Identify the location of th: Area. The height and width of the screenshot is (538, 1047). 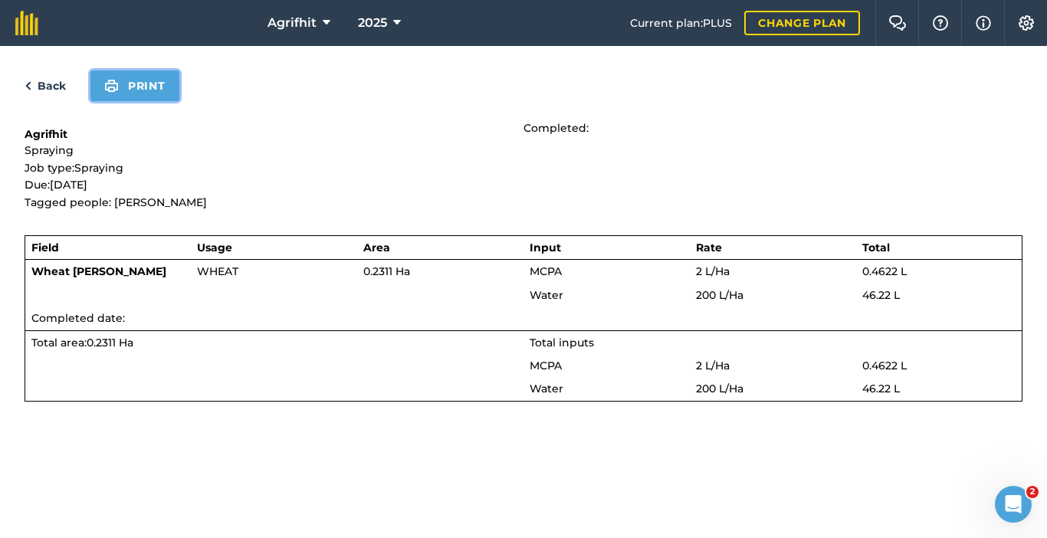
(440, 247).